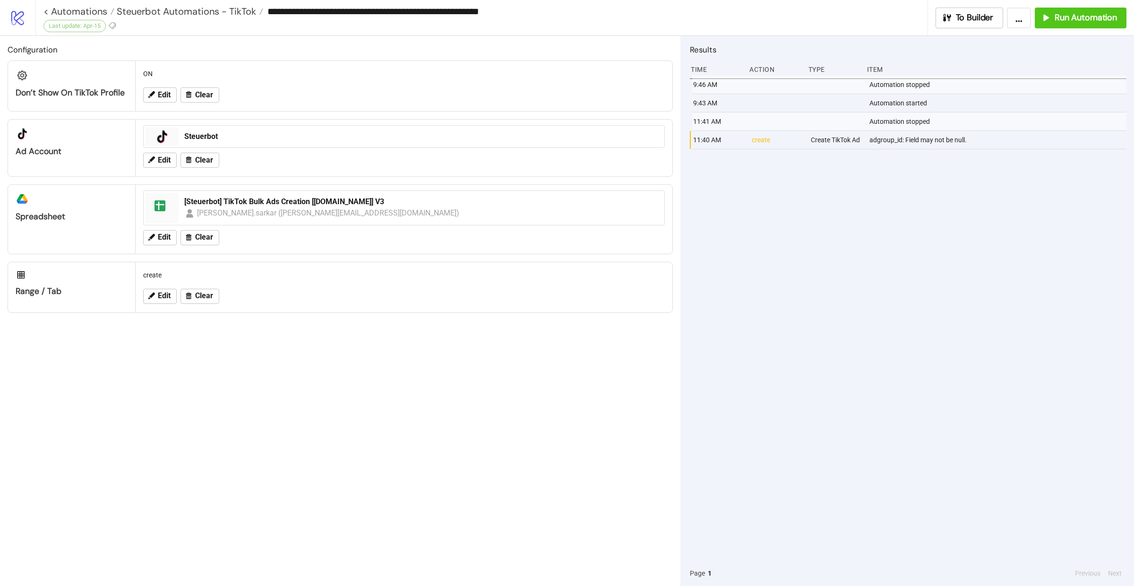  I want to click on span: Run Automation, so click(1086, 17).